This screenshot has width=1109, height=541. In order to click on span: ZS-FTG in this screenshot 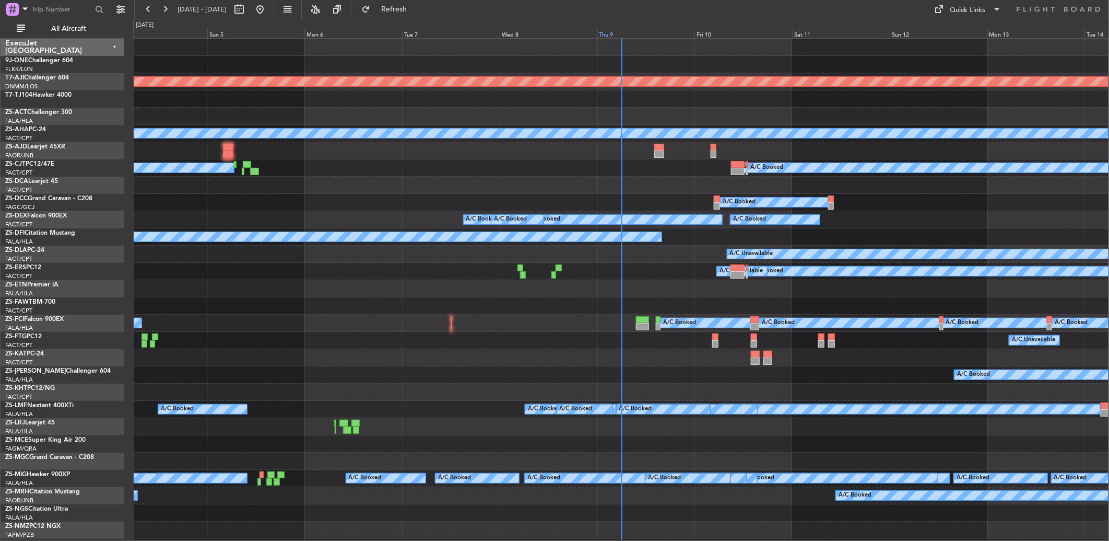, I will do `click(16, 336)`.